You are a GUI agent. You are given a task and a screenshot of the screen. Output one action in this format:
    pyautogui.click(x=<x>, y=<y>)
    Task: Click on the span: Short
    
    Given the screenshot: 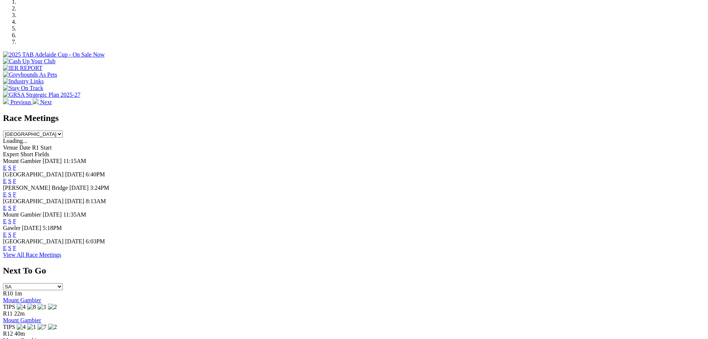 What is the action you would take?
    pyautogui.click(x=27, y=154)
    